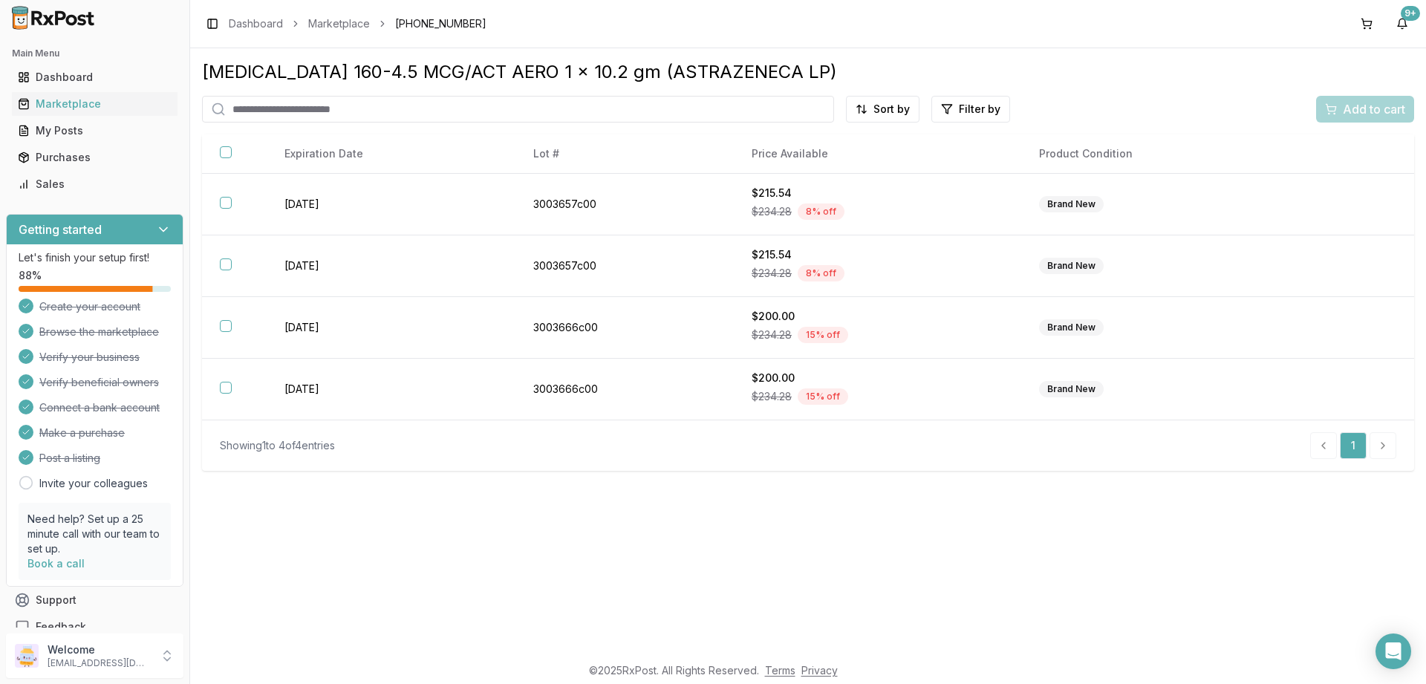 The height and width of the screenshot is (684, 1426). I want to click on a: My Posts, so click(94, 131).